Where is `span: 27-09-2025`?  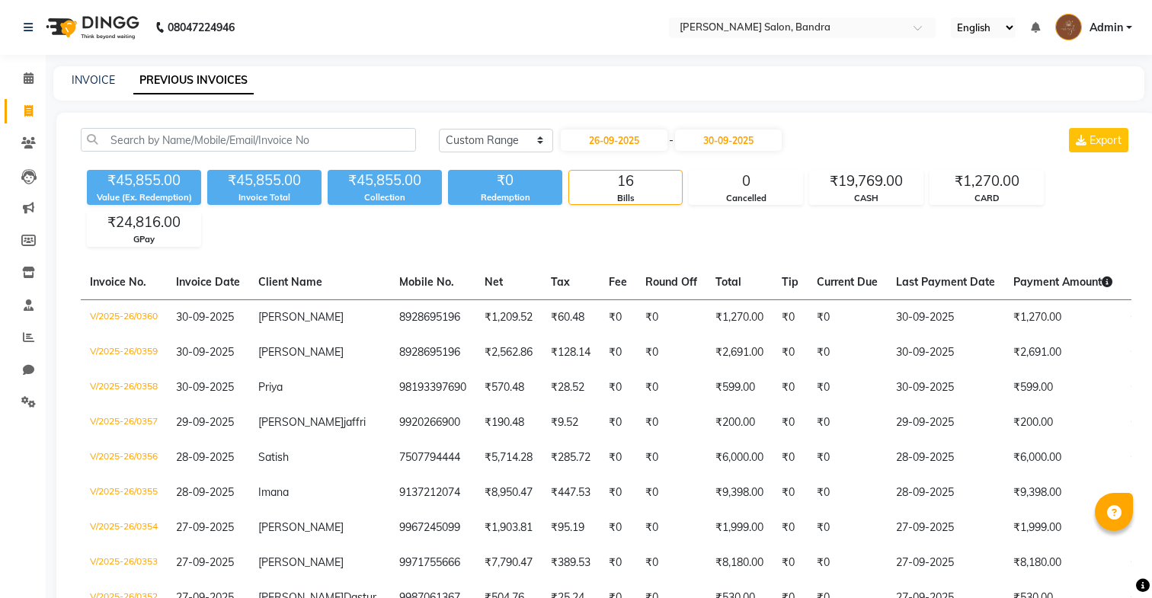 span: 27-09-2025 is located at coordinates (205, 527).